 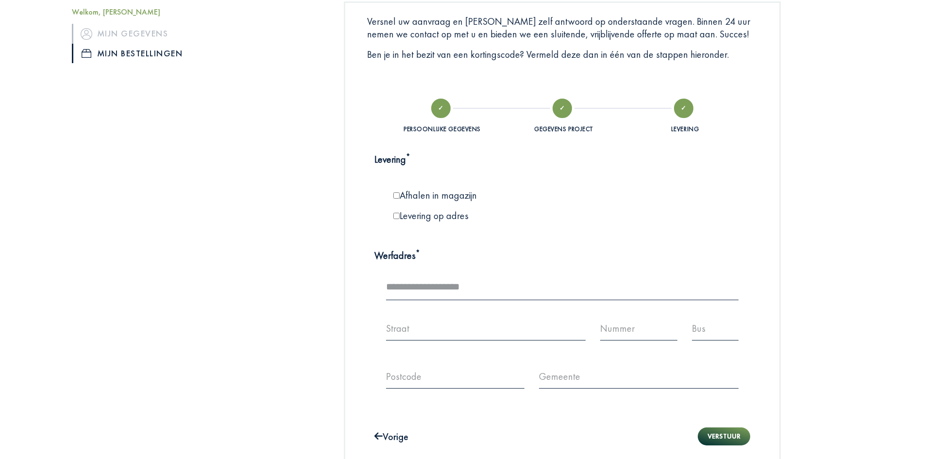 I want to click on div: Levering op adres, so click(x=474, y=216).